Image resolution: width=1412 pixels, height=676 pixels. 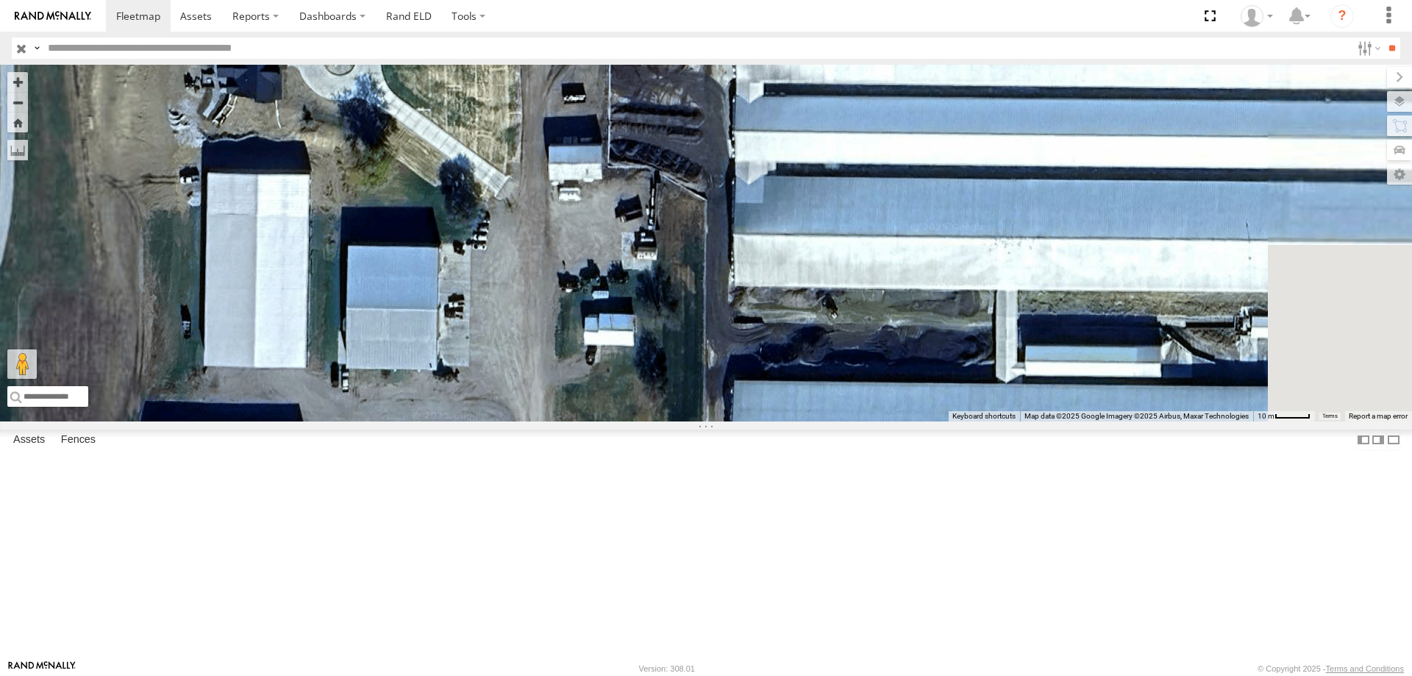 I want to click on label: Hide Summary Table, so click(x=1394, y=440).